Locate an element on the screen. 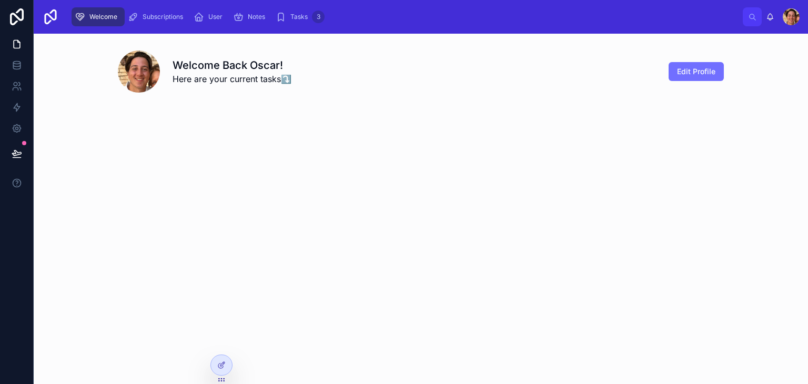  span: Here are your current tasks⤵️ is located at coordinates (232, 79).